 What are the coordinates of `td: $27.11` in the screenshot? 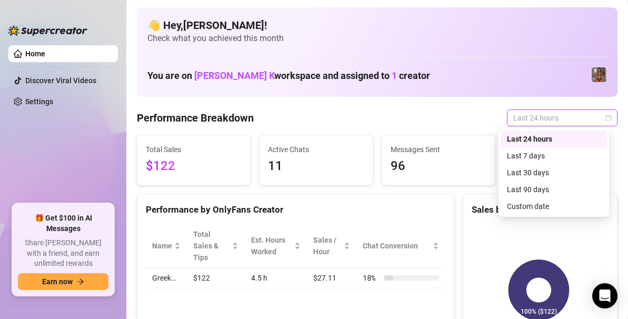 It's located at (331, 278).